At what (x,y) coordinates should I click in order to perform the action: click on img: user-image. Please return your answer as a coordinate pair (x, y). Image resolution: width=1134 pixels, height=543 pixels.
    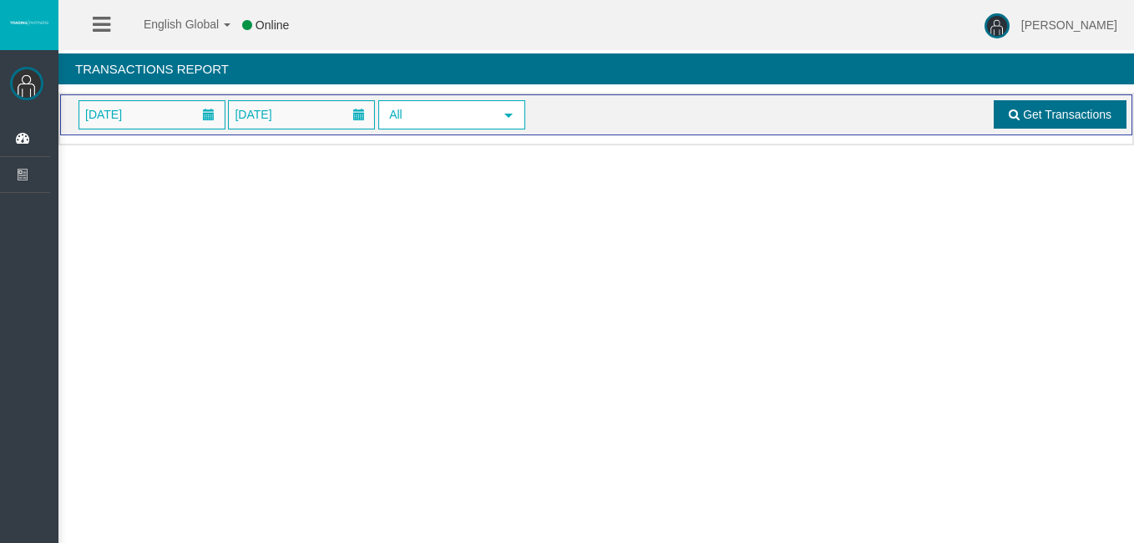
    Looking at the image, I should click on (997, 26).